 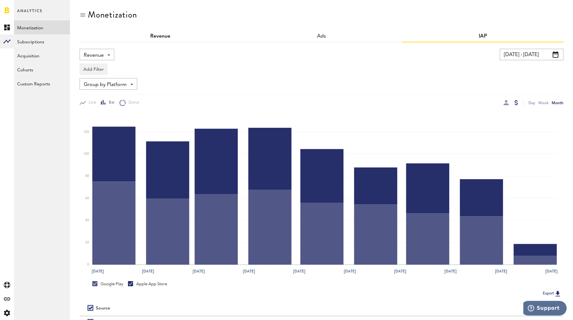 I want to click on span: Line, so click(x=91, y=103).